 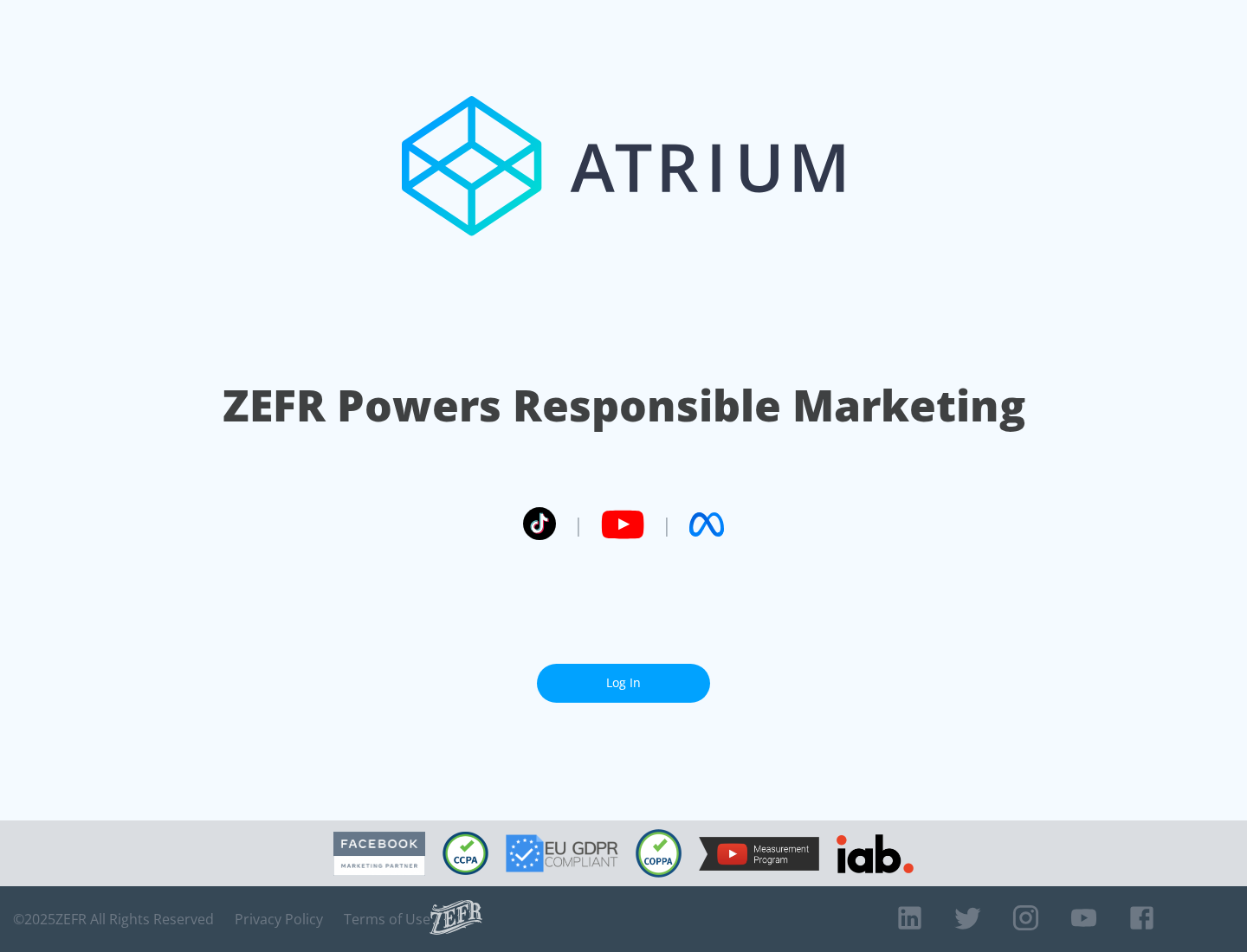 I want to click on h1: ZEFR Powers Responsible Marketing, so click(x=624, y=405).